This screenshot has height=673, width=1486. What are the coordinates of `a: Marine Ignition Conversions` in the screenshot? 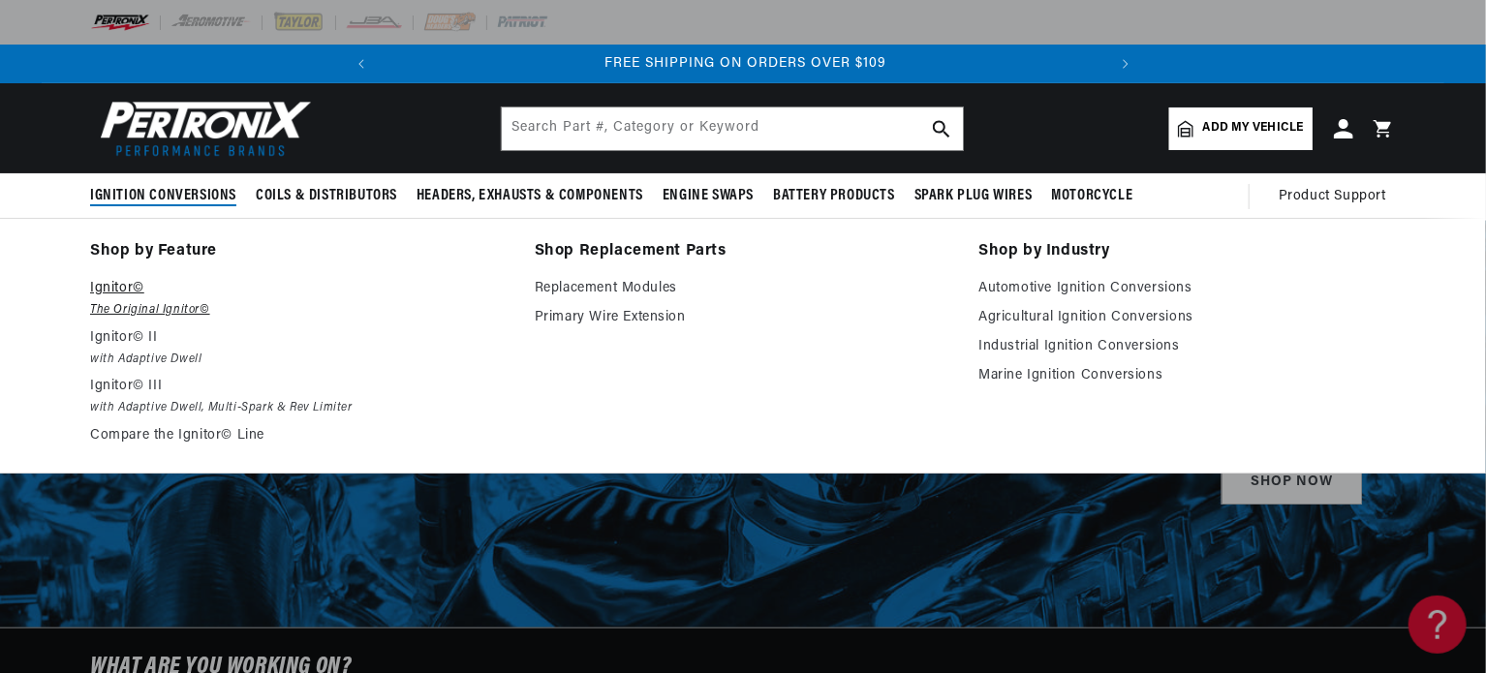 It's located at (1187, 376).